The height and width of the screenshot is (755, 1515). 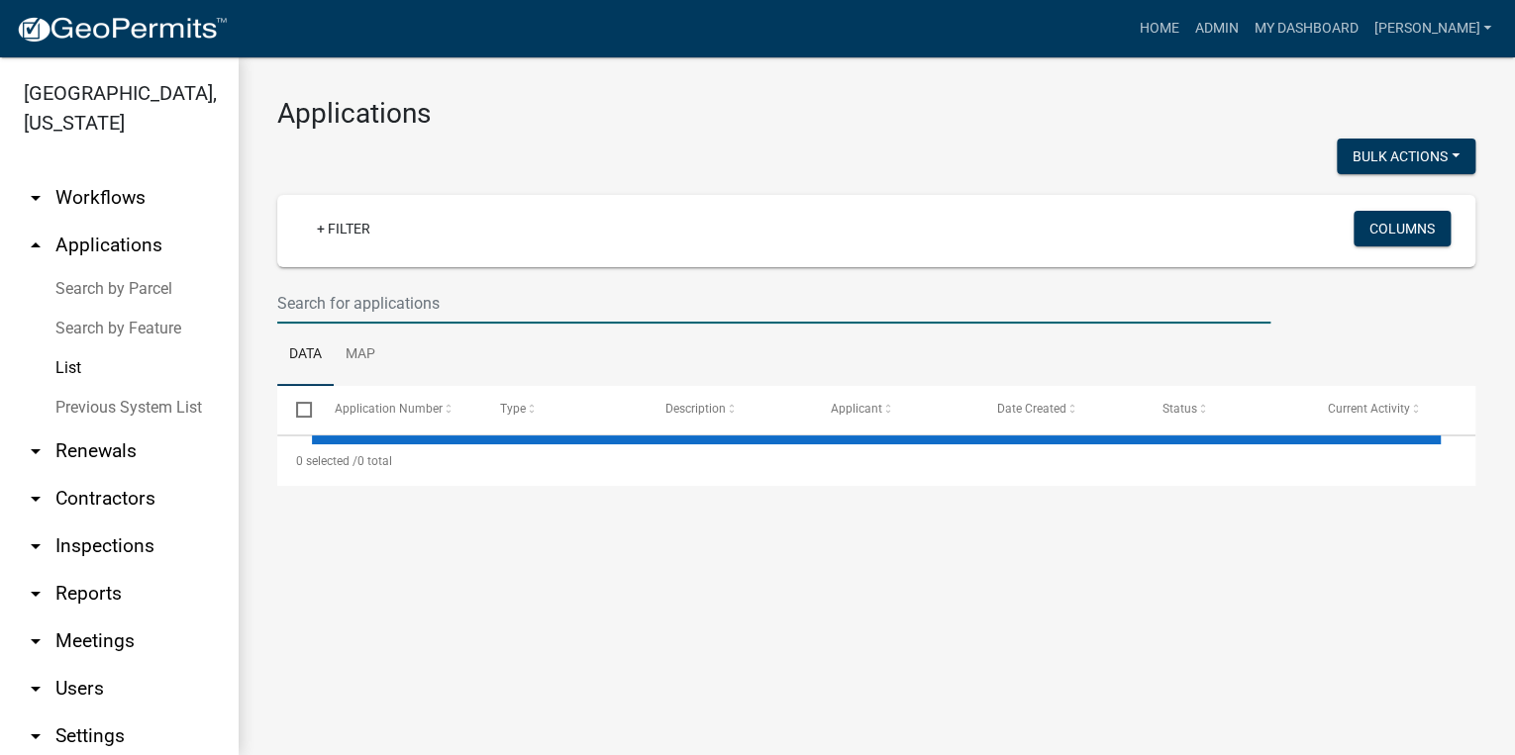 I want to click on datatable-header-cell: Select, so click(x=296, y=410).